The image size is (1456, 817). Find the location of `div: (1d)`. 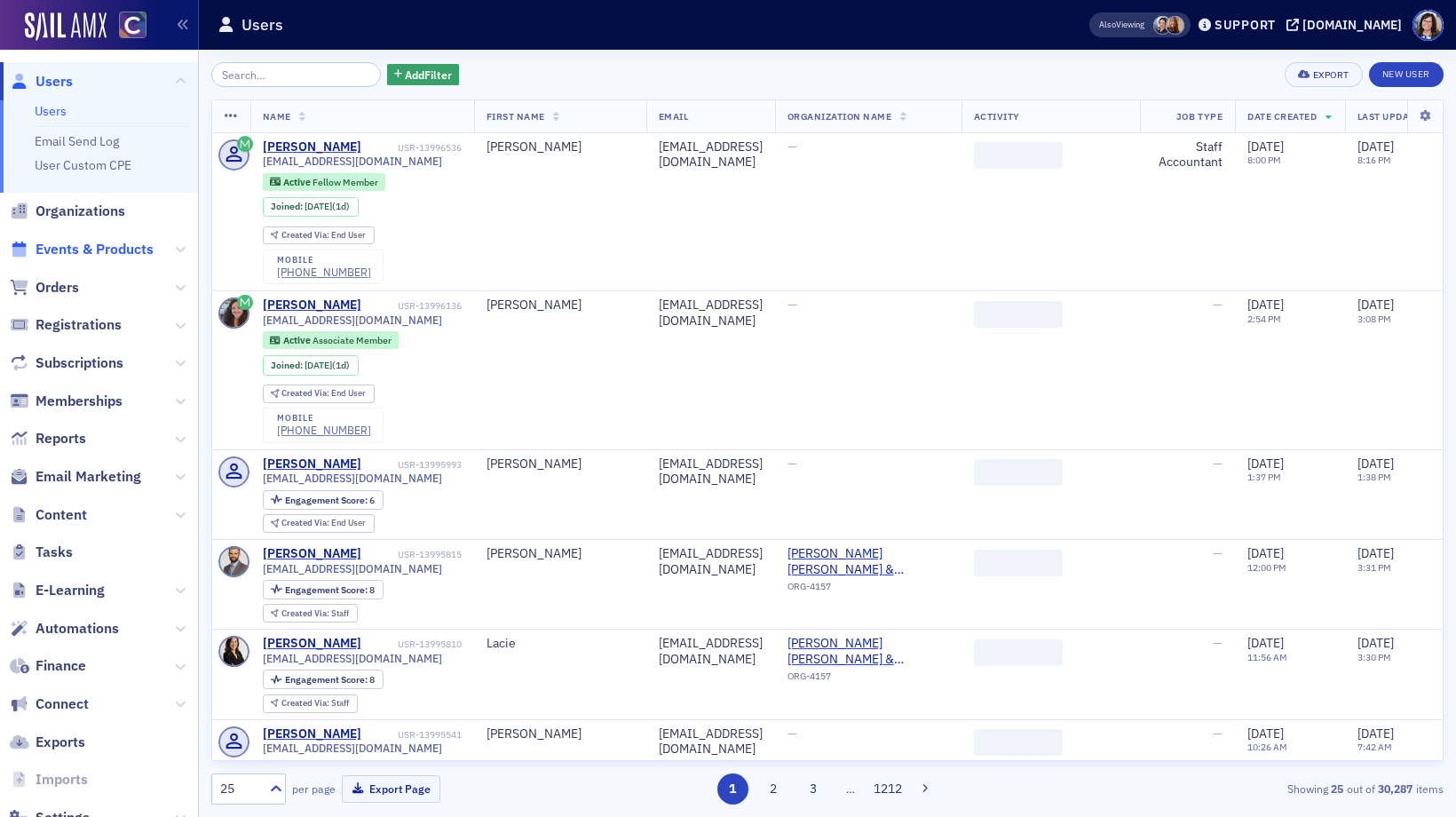

div: (1d) is located at coordinates (326, 365).